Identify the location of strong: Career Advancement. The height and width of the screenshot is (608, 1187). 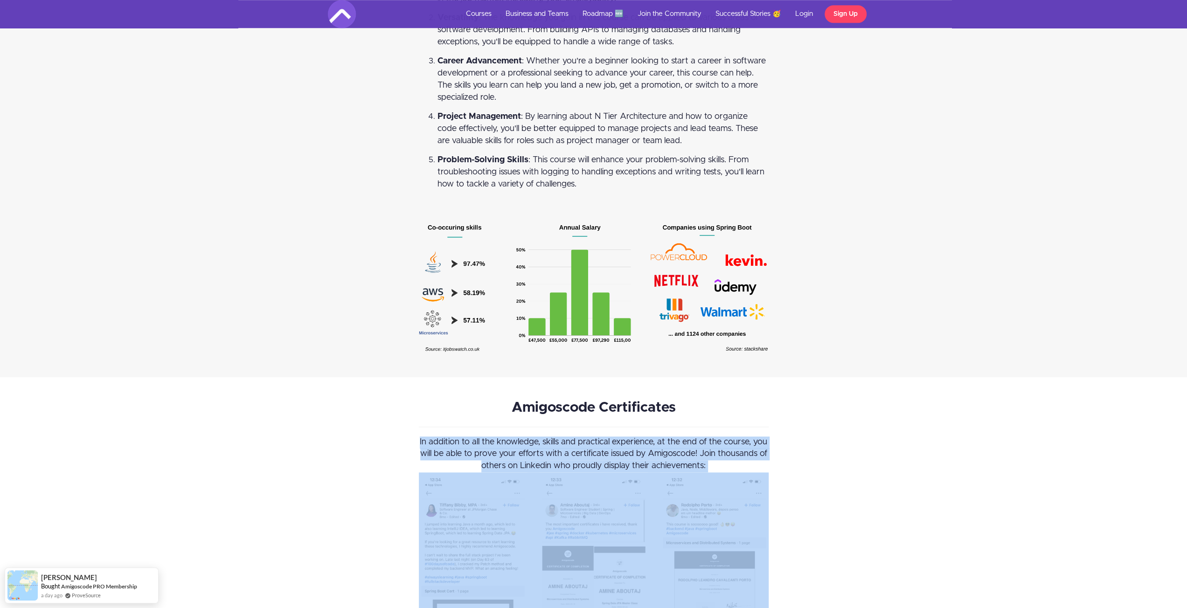
(479, 61).